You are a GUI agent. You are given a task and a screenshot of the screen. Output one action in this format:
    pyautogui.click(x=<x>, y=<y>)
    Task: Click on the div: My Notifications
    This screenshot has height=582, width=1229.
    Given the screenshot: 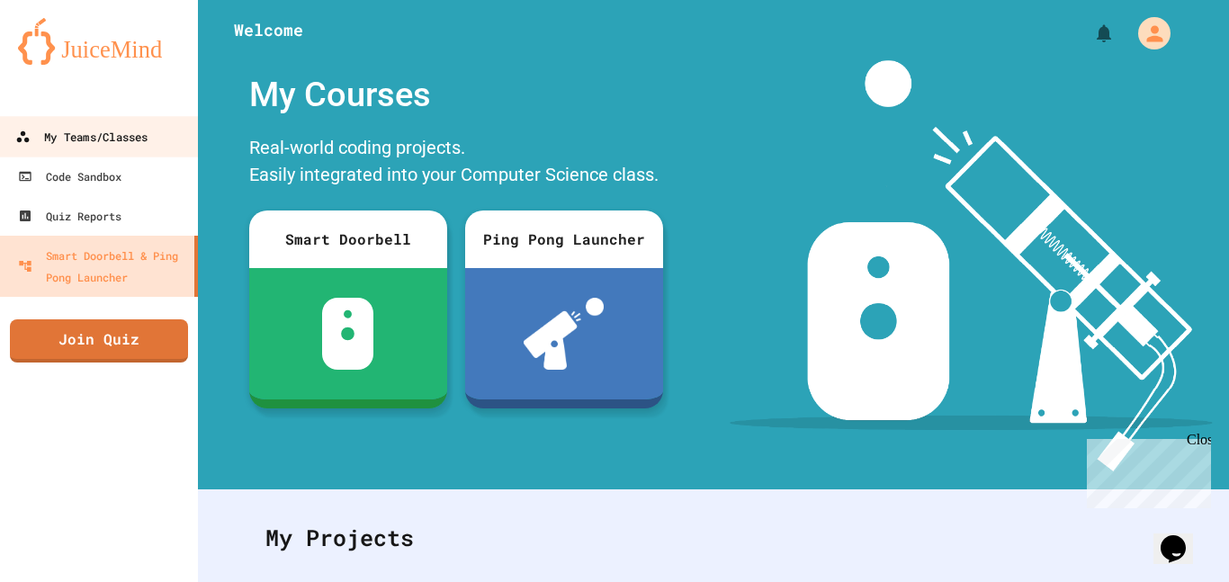 What is the action you would take?
    pyautogui.click(x=1089, y=33)
    